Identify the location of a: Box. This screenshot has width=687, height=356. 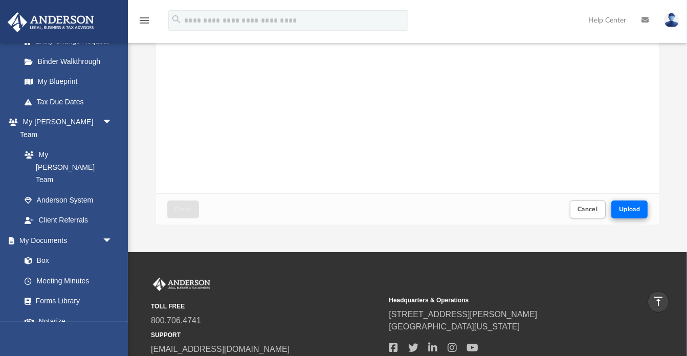
(66, 261).